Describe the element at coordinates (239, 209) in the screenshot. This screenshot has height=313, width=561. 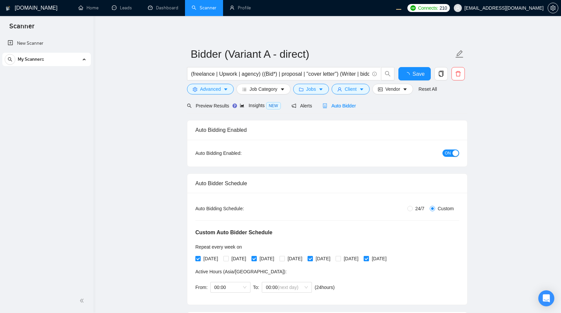
I see `div: Auto Bidding Schedule:` at that location.